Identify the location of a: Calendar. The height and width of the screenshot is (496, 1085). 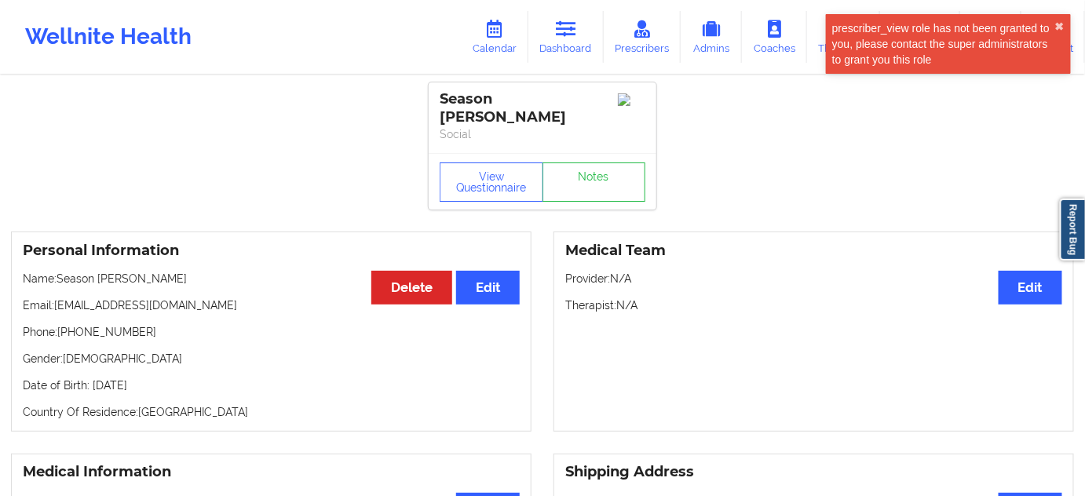
(495, 37).